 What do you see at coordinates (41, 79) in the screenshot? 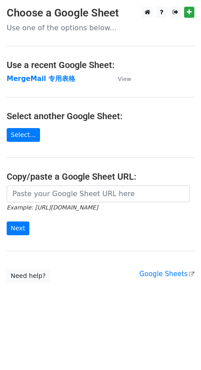
I see `strong: MergeMail 专用表格` at bounding box center [41, 79].